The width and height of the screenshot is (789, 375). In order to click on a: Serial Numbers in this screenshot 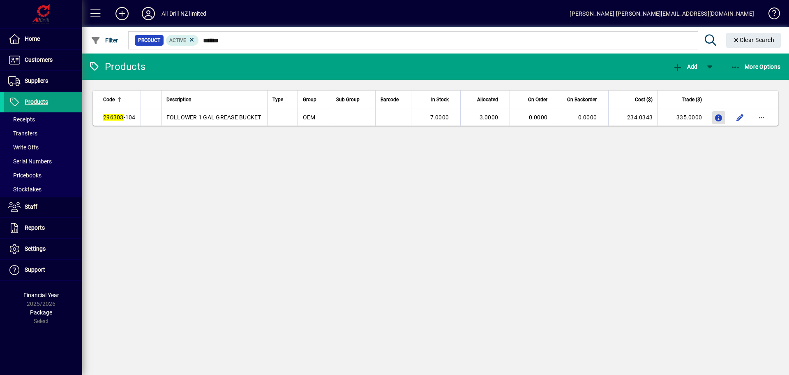, I will do `click(43, 161)`.